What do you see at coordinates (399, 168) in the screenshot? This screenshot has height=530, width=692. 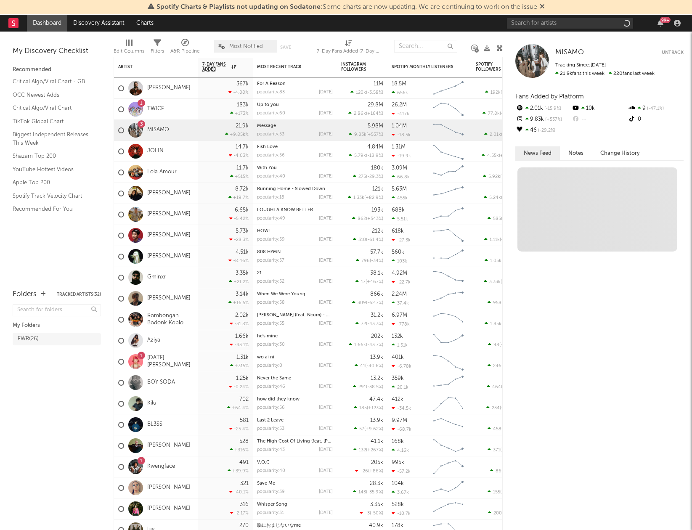 I see `div: 3.09M` at bounding box center [399, 168].